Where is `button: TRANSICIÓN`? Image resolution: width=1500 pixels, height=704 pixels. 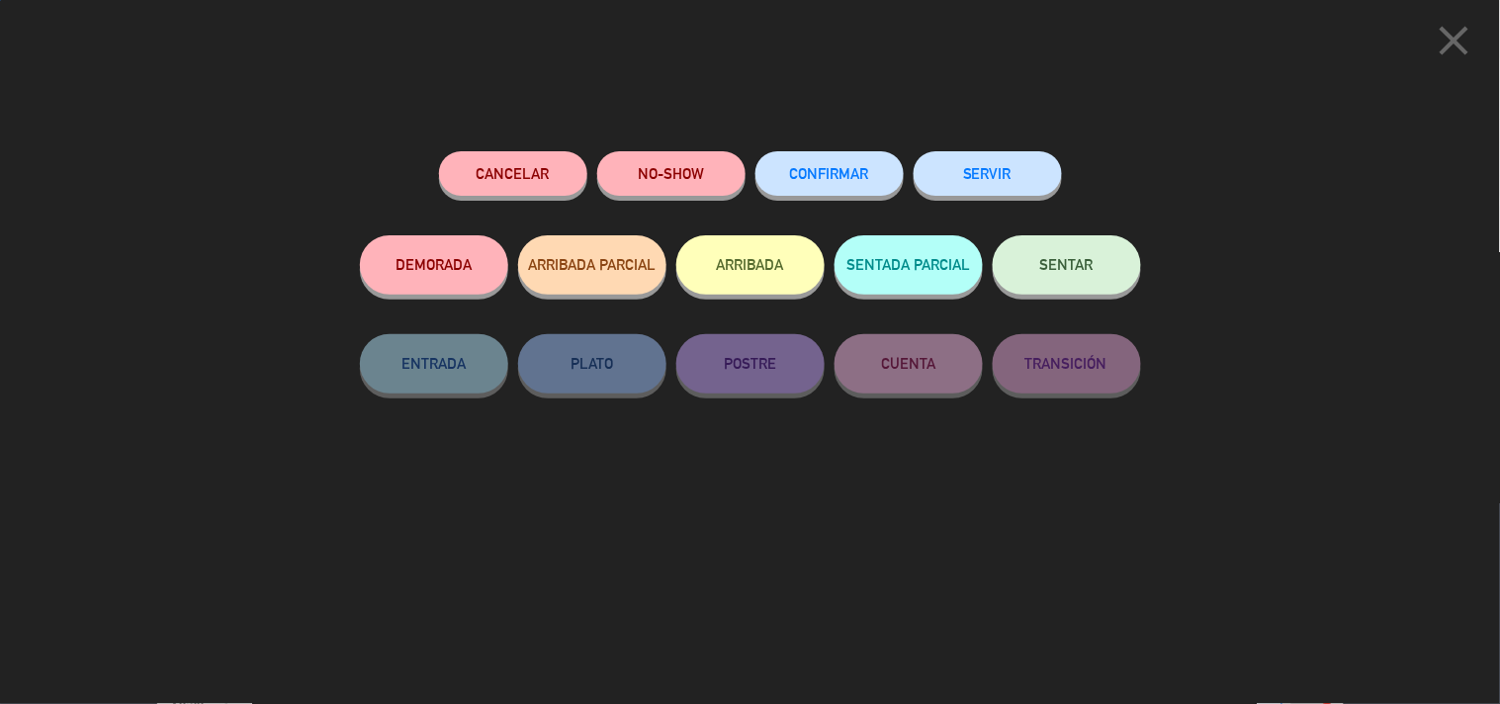
button: TRANSICIÓN is located at coordinates (1067, 364).